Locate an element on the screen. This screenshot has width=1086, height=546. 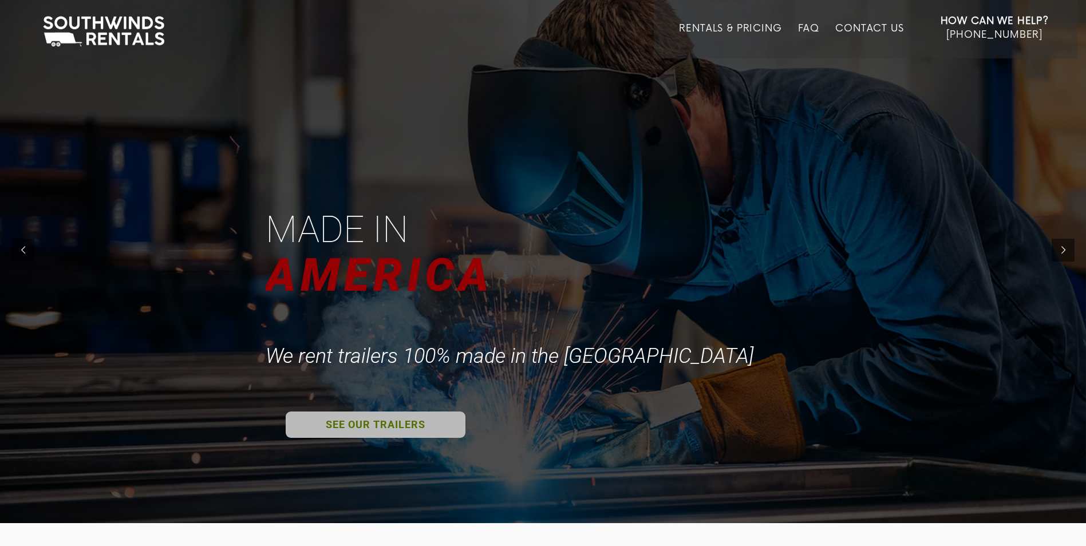
a: FAQ is located at coordinates (809, 41).